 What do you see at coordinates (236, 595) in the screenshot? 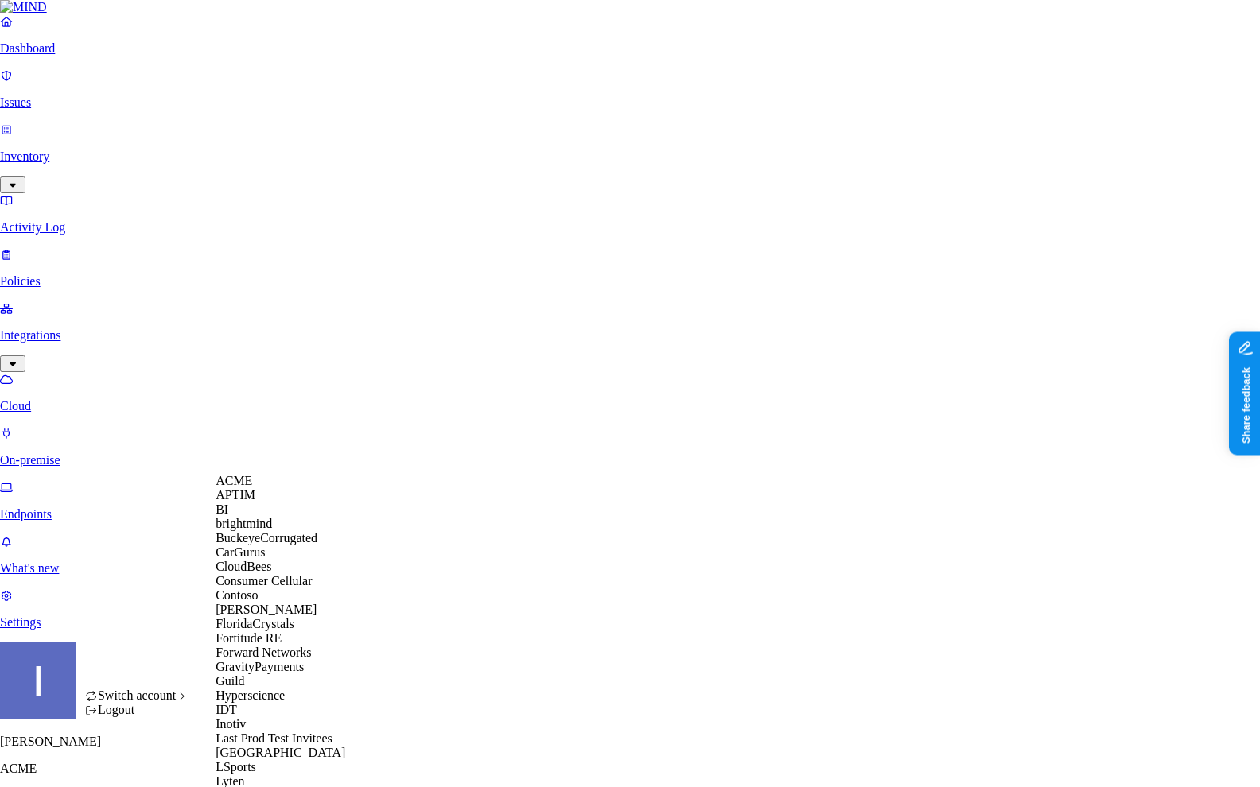
I see `span: Contoso` at bounding box center [236, 595].